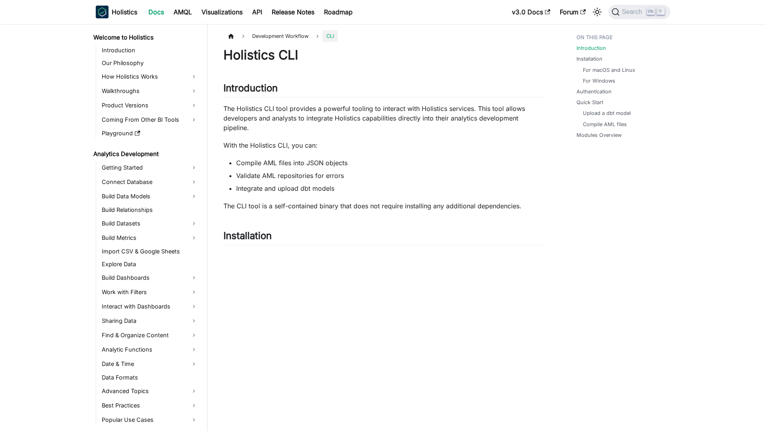 The image size is (766, 431). Describe the element at coordinates (609, 70) in the screenshot. I see `a: For macOS and Linux` at that location.